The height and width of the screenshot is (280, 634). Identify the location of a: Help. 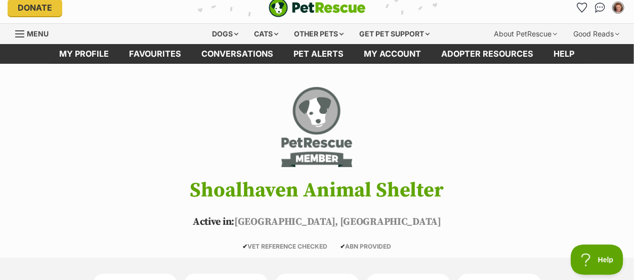
(565, 54).